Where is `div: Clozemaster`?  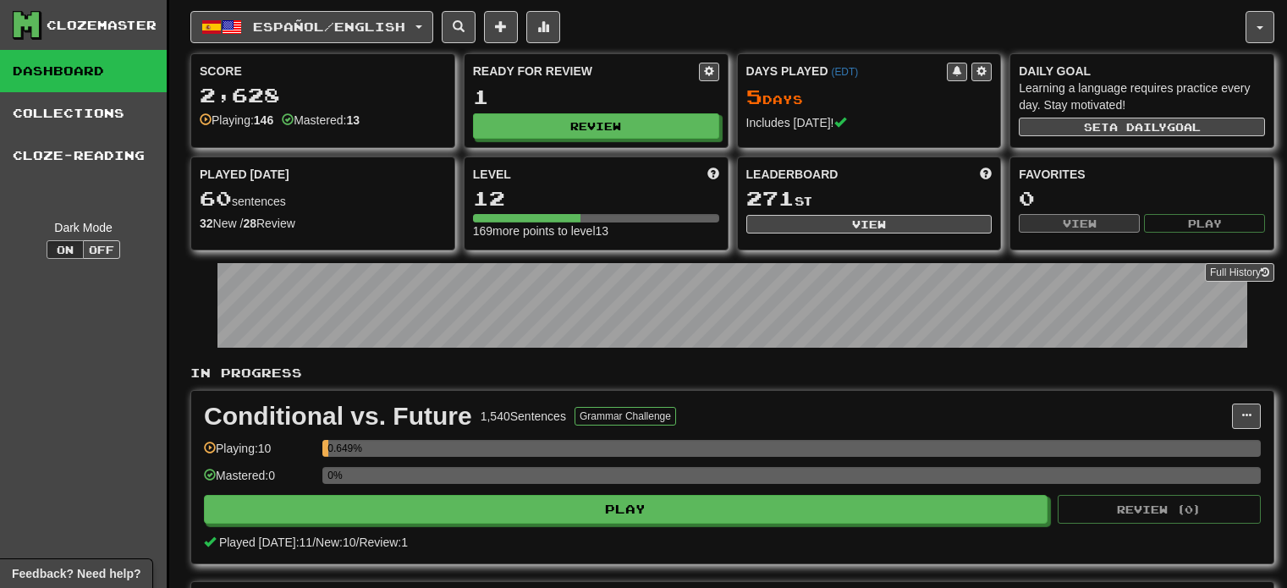 div: Clozemaster is located at coordinates (102, 25).